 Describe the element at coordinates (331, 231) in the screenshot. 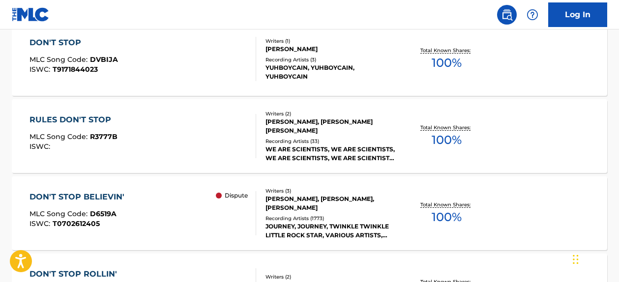

I see `div: JOURNEY, JOURNEY, TWINKLE TWINKLE LITTLE ROCK STAR, VARIOUS ARTISTS, JOURNEY` at that location.